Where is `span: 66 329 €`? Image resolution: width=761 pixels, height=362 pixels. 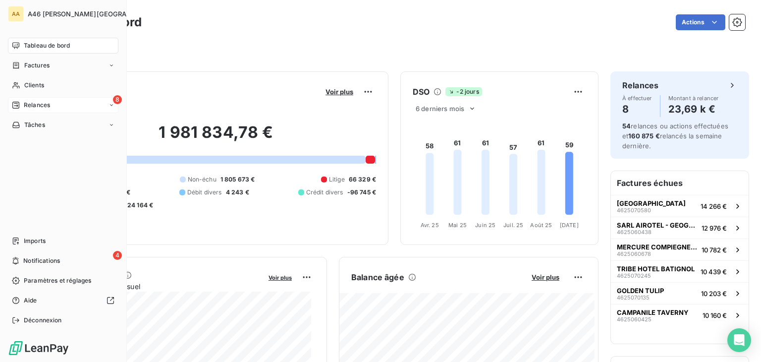 span: 66 329 € is located at coordinates (362, 179).